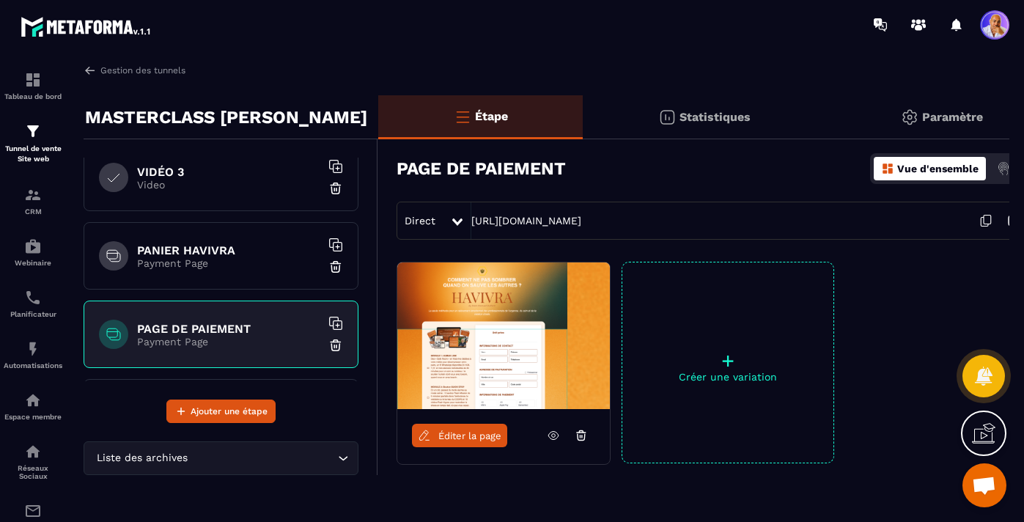 The width and height of the screenshot is (1024, 522). What do you see at coordinates (481, 169) in the screenshot?
I see `h3: PAGE DE PAIEMENT` at bounding box center [481, 169].